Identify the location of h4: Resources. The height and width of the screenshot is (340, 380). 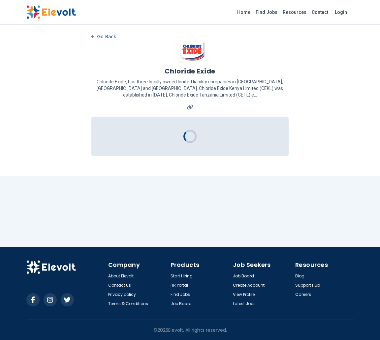
(324, 265).